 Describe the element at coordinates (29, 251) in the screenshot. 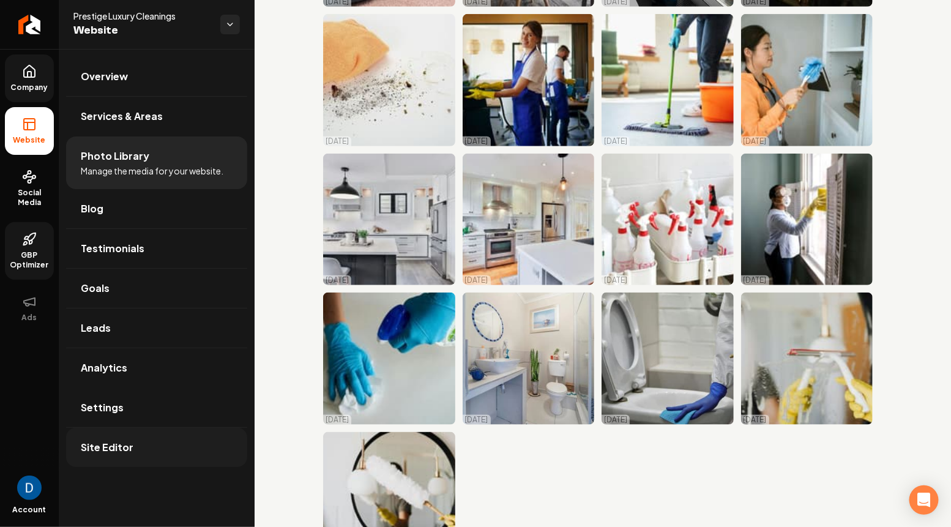

I see `a: GBP Optimizer` at that location.